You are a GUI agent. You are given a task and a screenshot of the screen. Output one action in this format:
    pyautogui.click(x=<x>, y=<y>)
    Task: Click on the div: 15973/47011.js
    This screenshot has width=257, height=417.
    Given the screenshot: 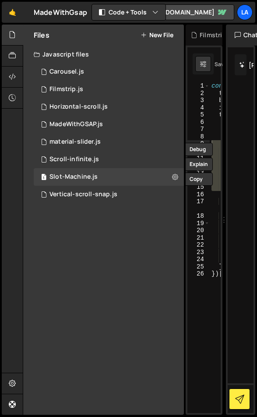 What is the action you would take?
    pyautogui.click(x=109, y=159)
    